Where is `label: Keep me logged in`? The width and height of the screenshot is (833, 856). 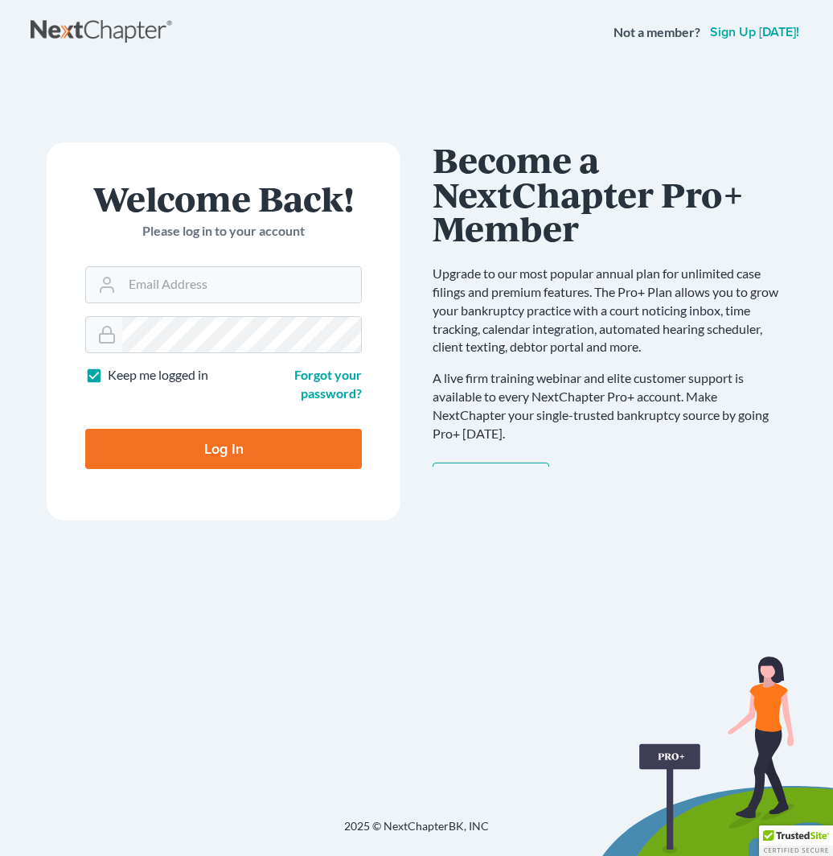
label: Keep me logged in is located at coordinates (158, 375).